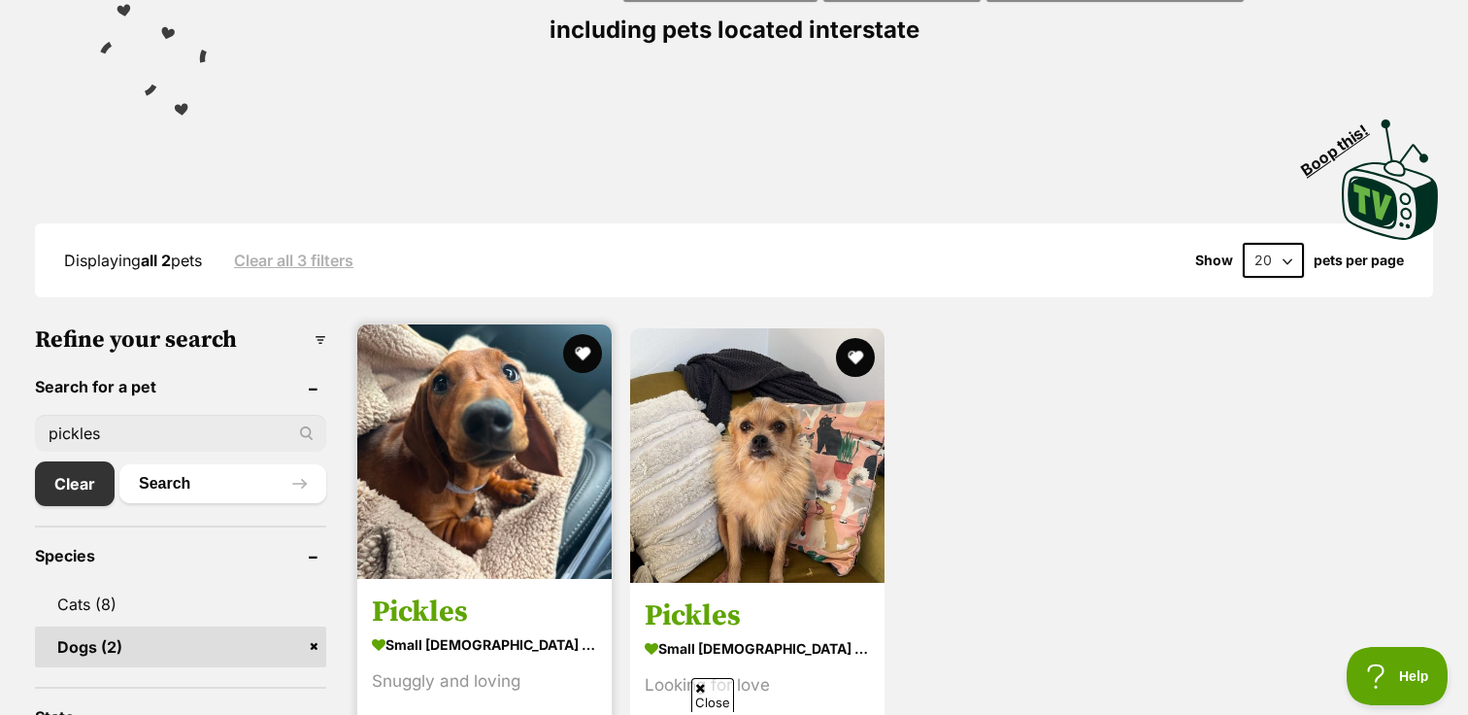 Image resolution: width=1468 pixels, height=715 pixels. I want to click on a: Clear all 3 filters, so click(293, 260).